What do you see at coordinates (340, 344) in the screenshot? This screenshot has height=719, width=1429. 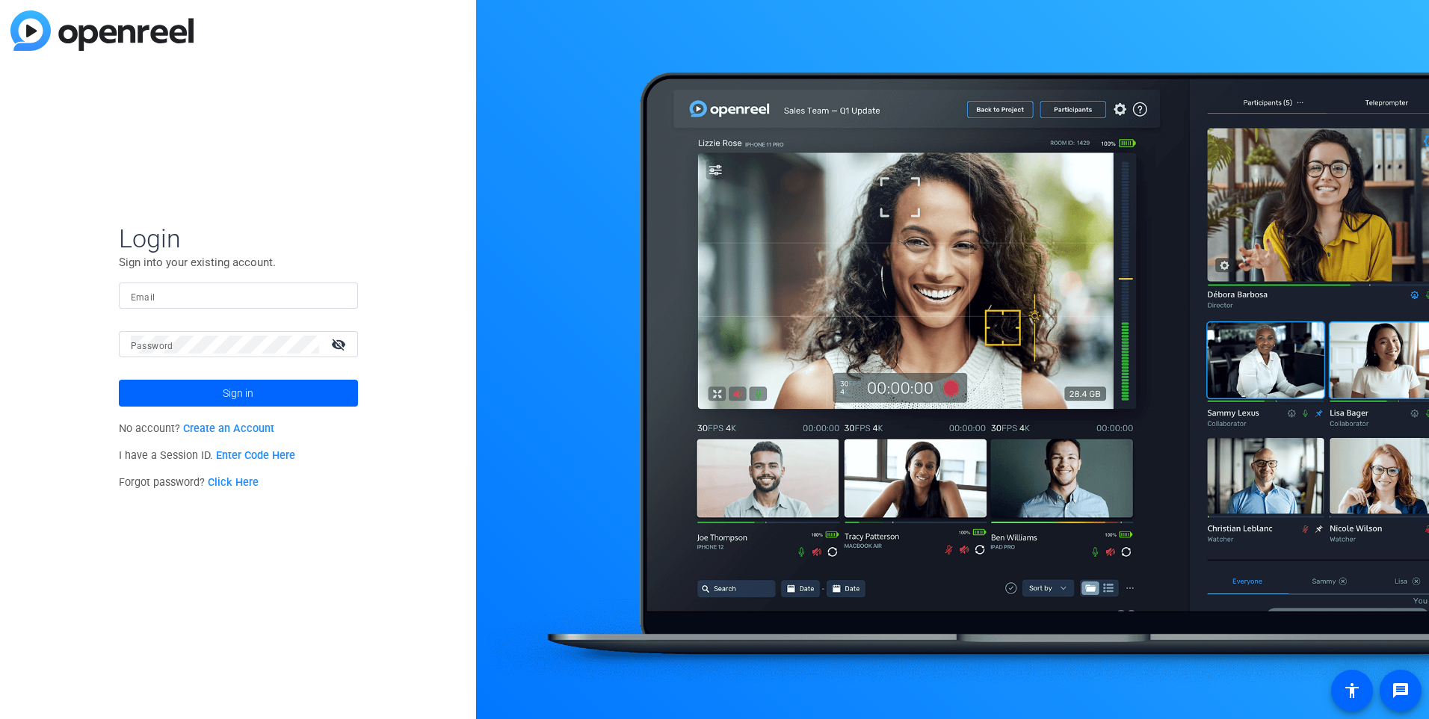 I see `mat-icon: visibility_off` at bounding box center [340, 344].